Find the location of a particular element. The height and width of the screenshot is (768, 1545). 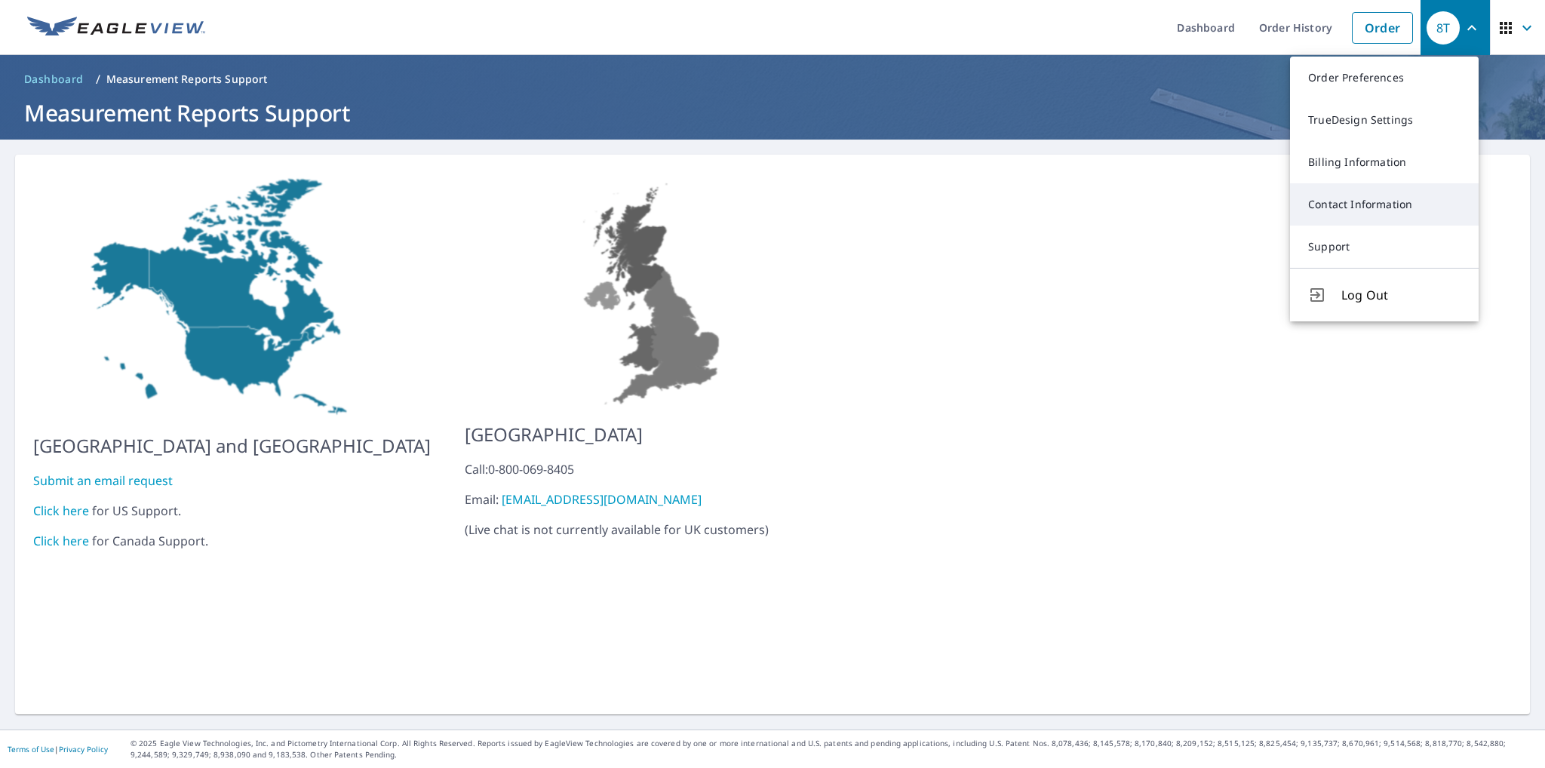

nav: breadcrumb is located at coordinates (773, 79).